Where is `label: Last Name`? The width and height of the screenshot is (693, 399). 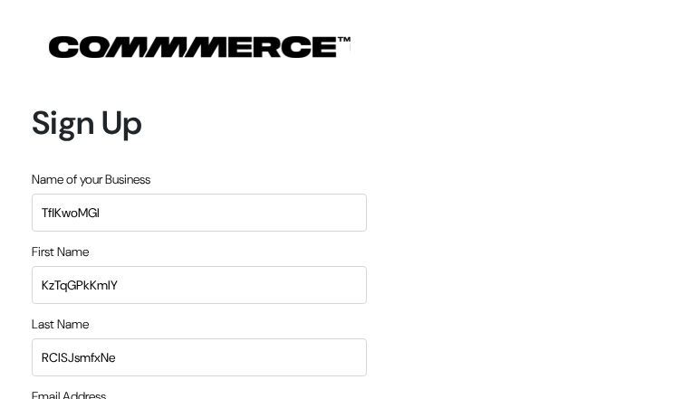 label: Last Name is located at coordinates (60, 324).